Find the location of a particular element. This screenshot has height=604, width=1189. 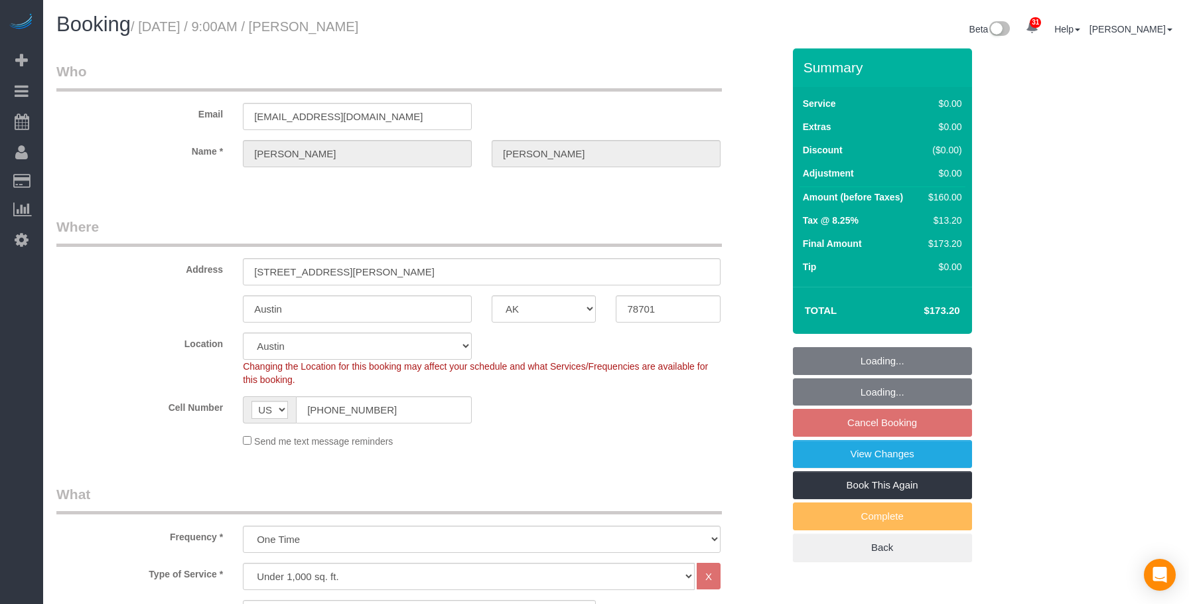

a: View Changes is located at coordinates (883, 454).